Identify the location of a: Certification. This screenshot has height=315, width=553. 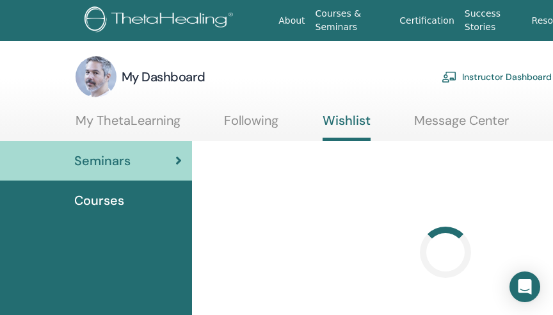
(427, 20).